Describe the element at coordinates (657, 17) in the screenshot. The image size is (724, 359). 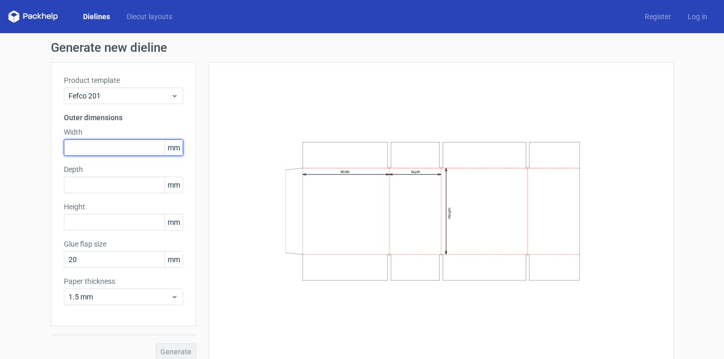
I see `a: Register` at that location.